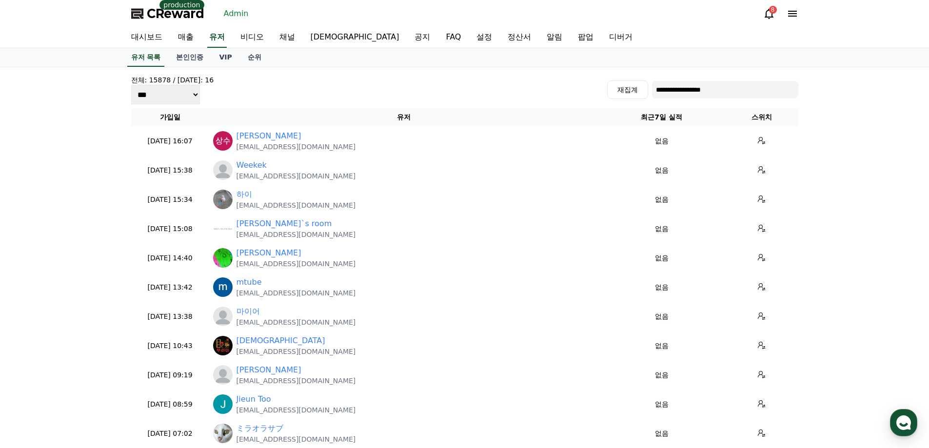  I want to click on a: 공지, so click(422, 38).